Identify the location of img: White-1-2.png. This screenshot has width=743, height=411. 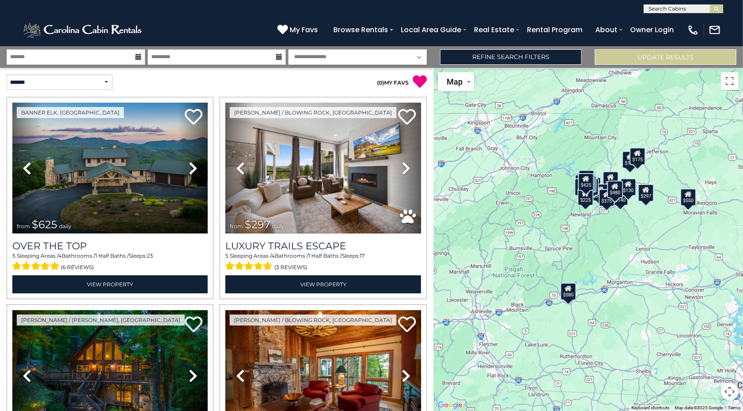
(83, 30).